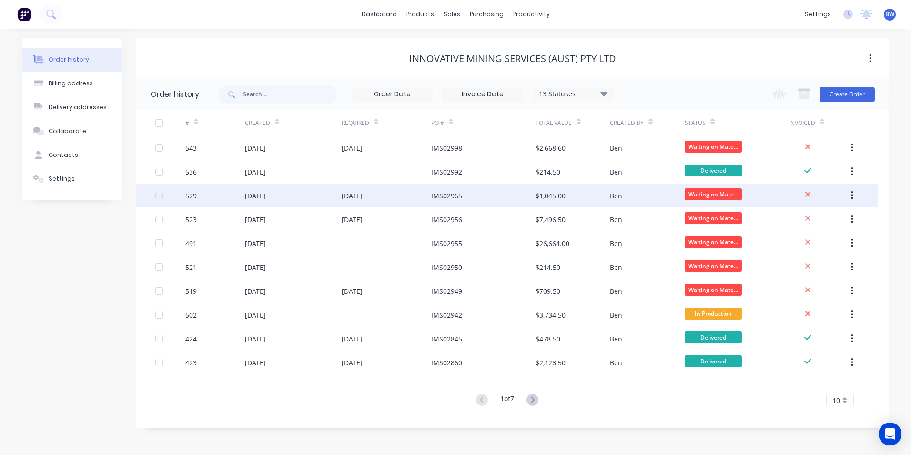 This screenshot has height=455, width=911. I want to click on a: dashboard, so click(379, 14).